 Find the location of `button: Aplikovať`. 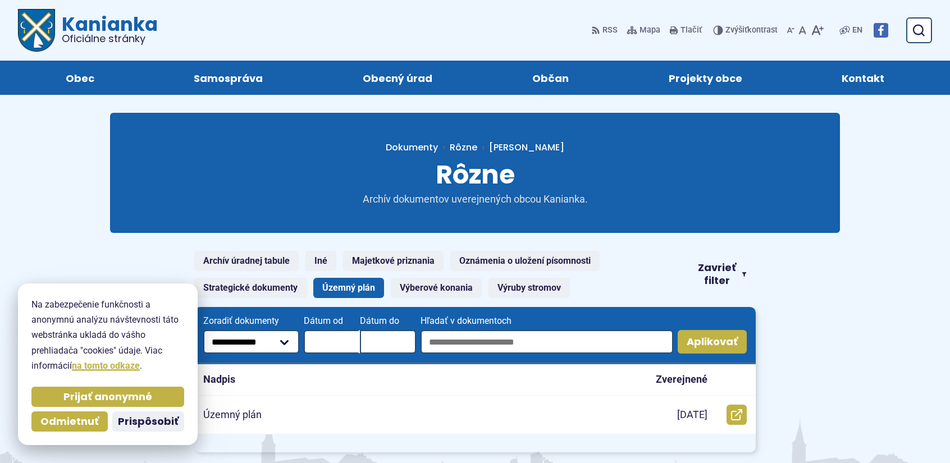

button: Aplikovať is located at coordinates (712, 342).